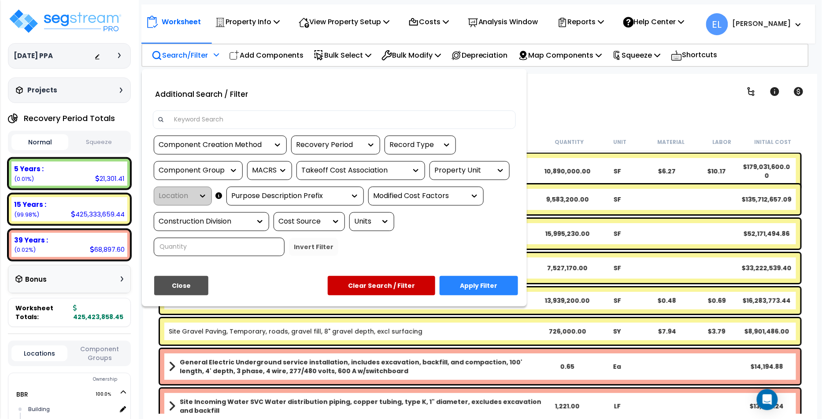 The image size is (822, 419). What do you see at coordinates (36, 280) in the screenshot?
I see `h3: Bonus` at bounding box center [36, 280].